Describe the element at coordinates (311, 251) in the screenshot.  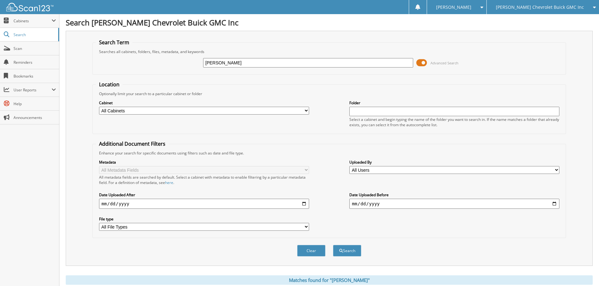
I see `button: Clear` at that location.